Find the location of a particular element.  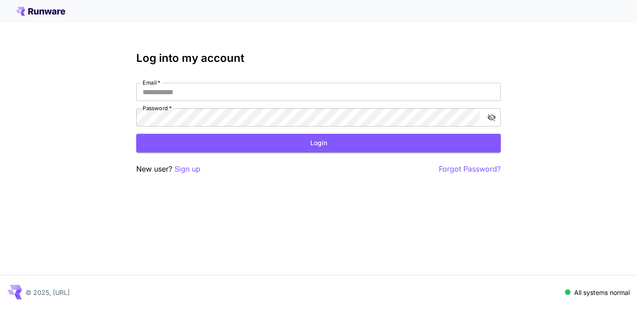

label: Email is located at coordinates (151, 82).